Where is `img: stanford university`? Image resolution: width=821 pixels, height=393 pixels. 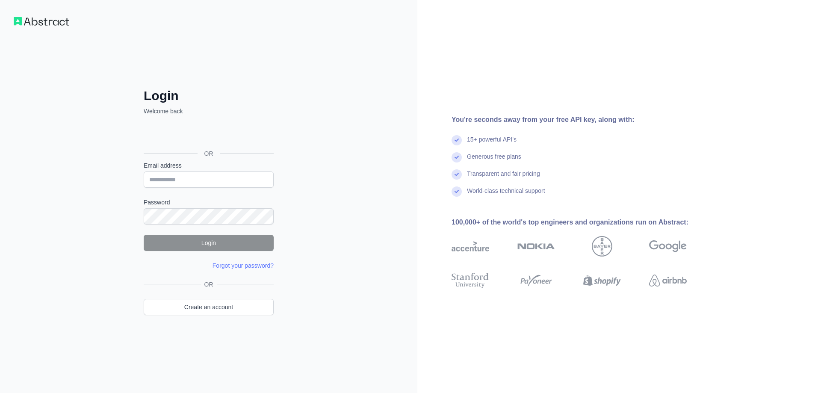
img: stanford university is located at coordinates (470, 281).